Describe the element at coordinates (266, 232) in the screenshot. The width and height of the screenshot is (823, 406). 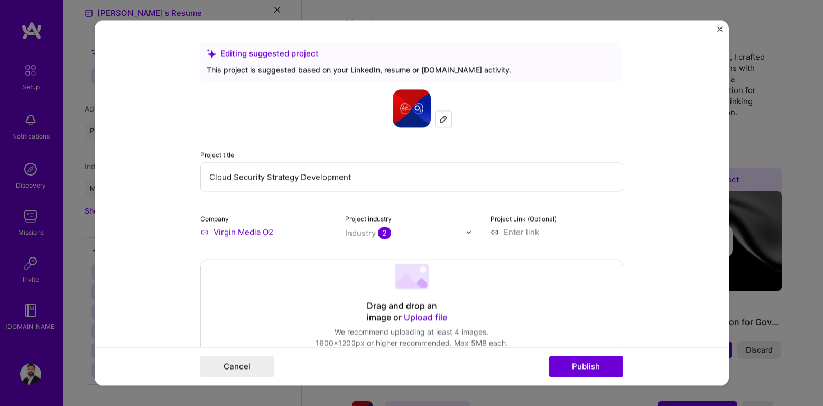
I see `input: Enter name or website` at that location.